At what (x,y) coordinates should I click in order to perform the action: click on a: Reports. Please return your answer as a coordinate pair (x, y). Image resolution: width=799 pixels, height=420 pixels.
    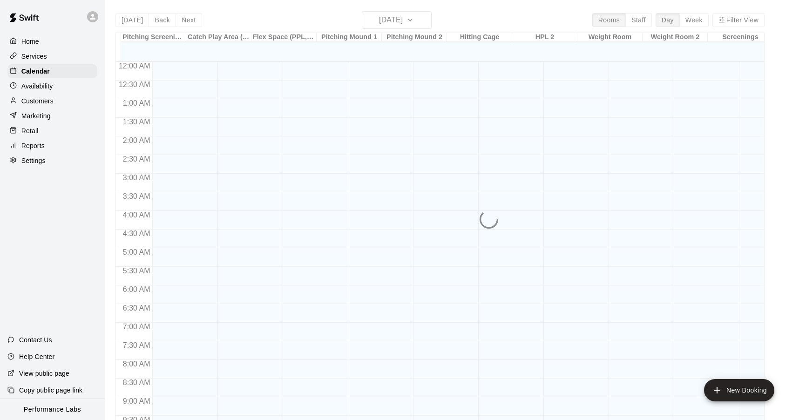
    Looking at the image, I should click on (52, 146).